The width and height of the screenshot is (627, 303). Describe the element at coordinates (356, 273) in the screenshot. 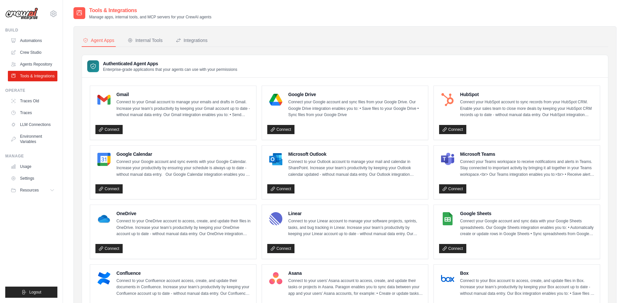

I see `h4: Asana` at that location.